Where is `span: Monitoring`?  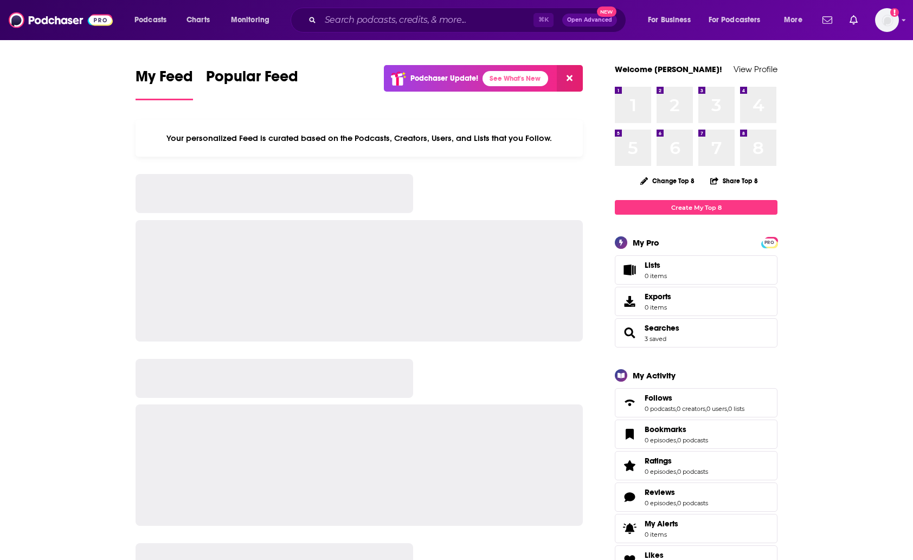
span: Monitoring is located at coordinates (250, 20).